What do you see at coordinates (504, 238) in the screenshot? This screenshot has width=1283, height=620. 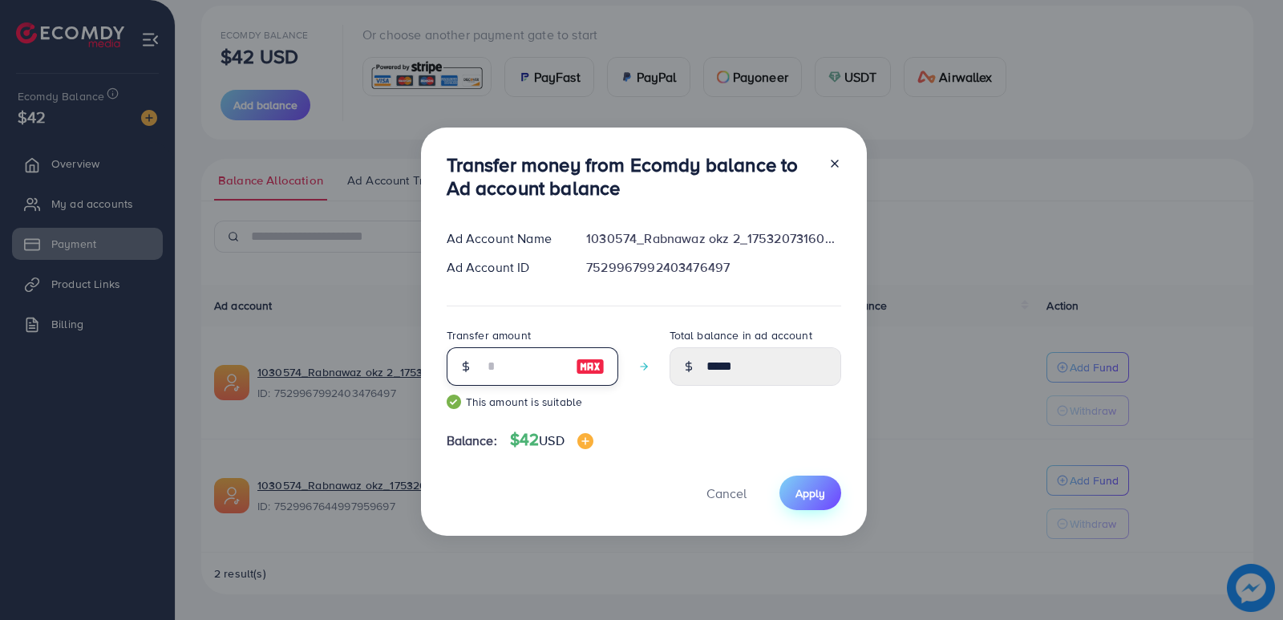 I see `div: Ad Account Name` at bounding box center [504, 238].